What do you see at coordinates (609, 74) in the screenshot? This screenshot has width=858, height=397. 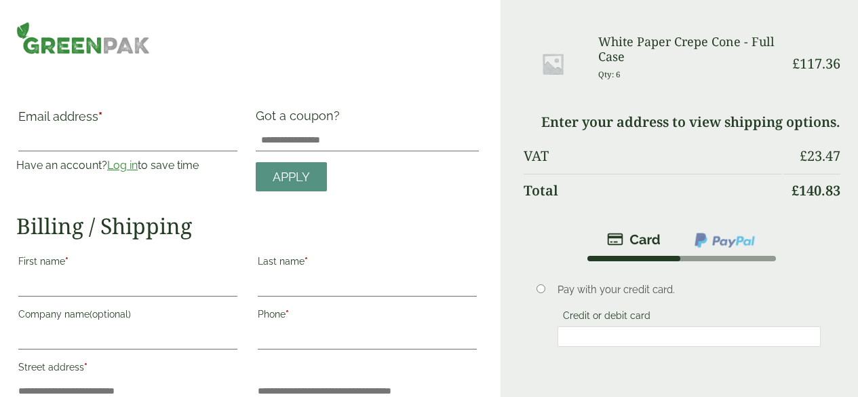 I see `small: Qty: 6` at bounding box center [609, 74].